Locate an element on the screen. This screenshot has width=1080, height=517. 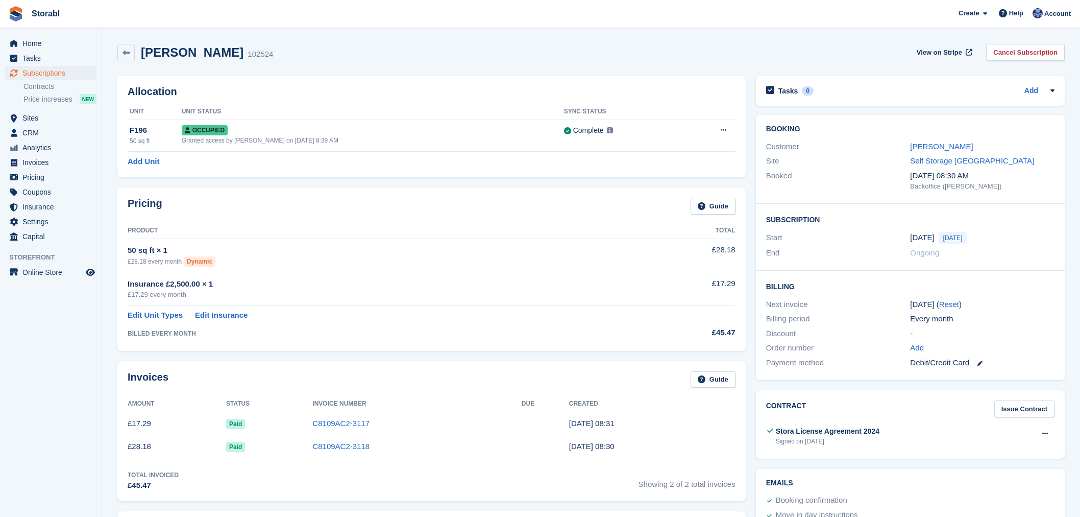
a: Add Unit is located at coordinates (143, 161).